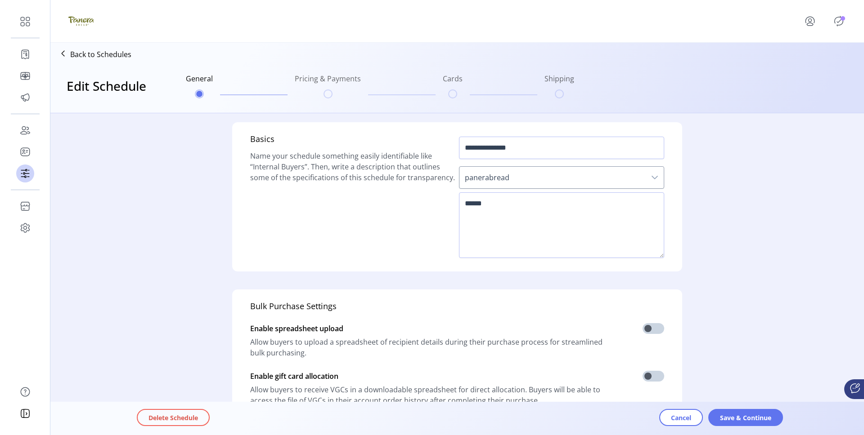 The width and height of the screenshot is (864, 435). What do you see at coordinates (681, 418) in the screenshot?
I see `span: Cancel` at bounding box center [681, 418].